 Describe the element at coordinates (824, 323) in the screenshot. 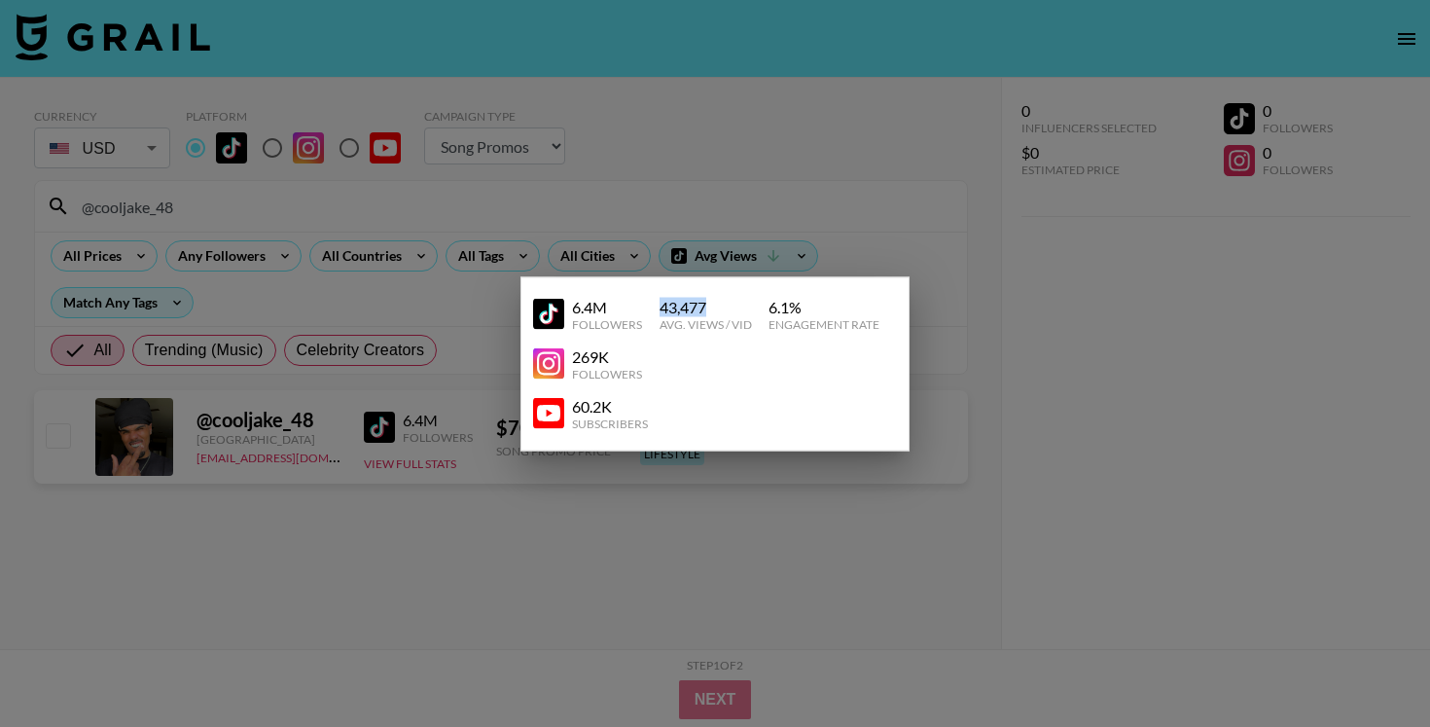

I see `div: Engagement Rate` at that location.